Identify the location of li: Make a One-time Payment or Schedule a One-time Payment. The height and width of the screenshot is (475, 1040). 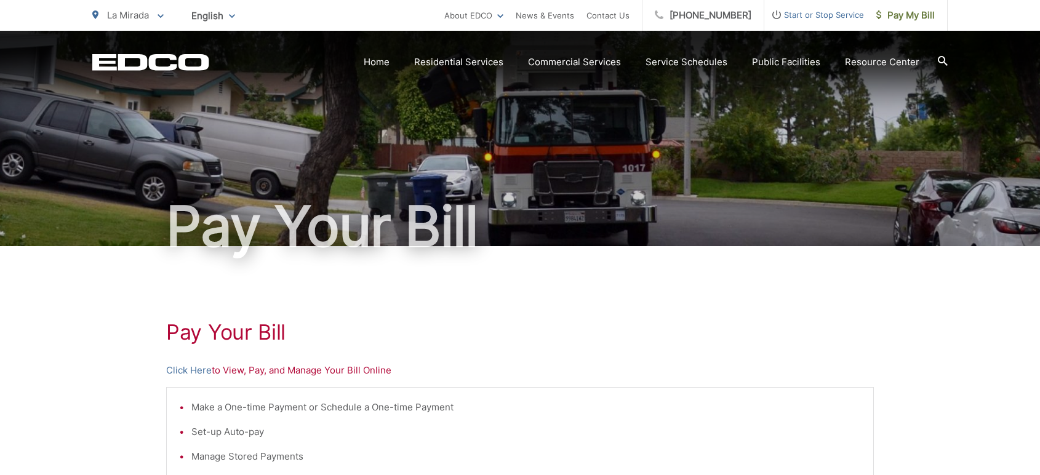
(526, 408).